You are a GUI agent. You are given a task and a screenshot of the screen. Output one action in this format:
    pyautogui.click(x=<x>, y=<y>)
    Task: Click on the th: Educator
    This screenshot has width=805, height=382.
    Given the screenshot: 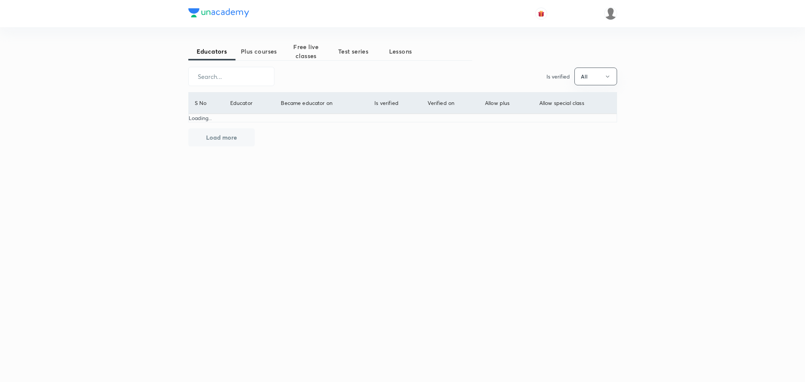 What is the action you would take?
    pyautogui.click(x=249, y=103)
    